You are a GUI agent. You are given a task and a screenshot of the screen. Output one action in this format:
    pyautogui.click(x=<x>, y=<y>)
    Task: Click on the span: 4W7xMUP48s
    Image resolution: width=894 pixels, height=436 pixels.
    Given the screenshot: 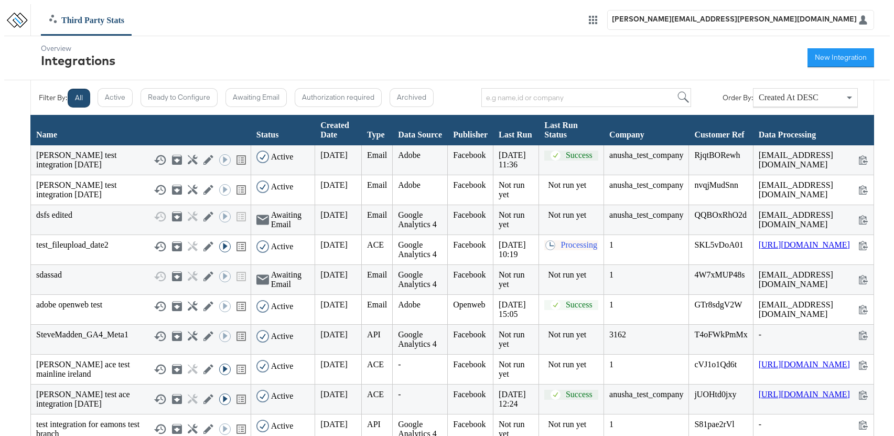 What is the action you would take?
    pyautogui.click(x=720, y=274)
    